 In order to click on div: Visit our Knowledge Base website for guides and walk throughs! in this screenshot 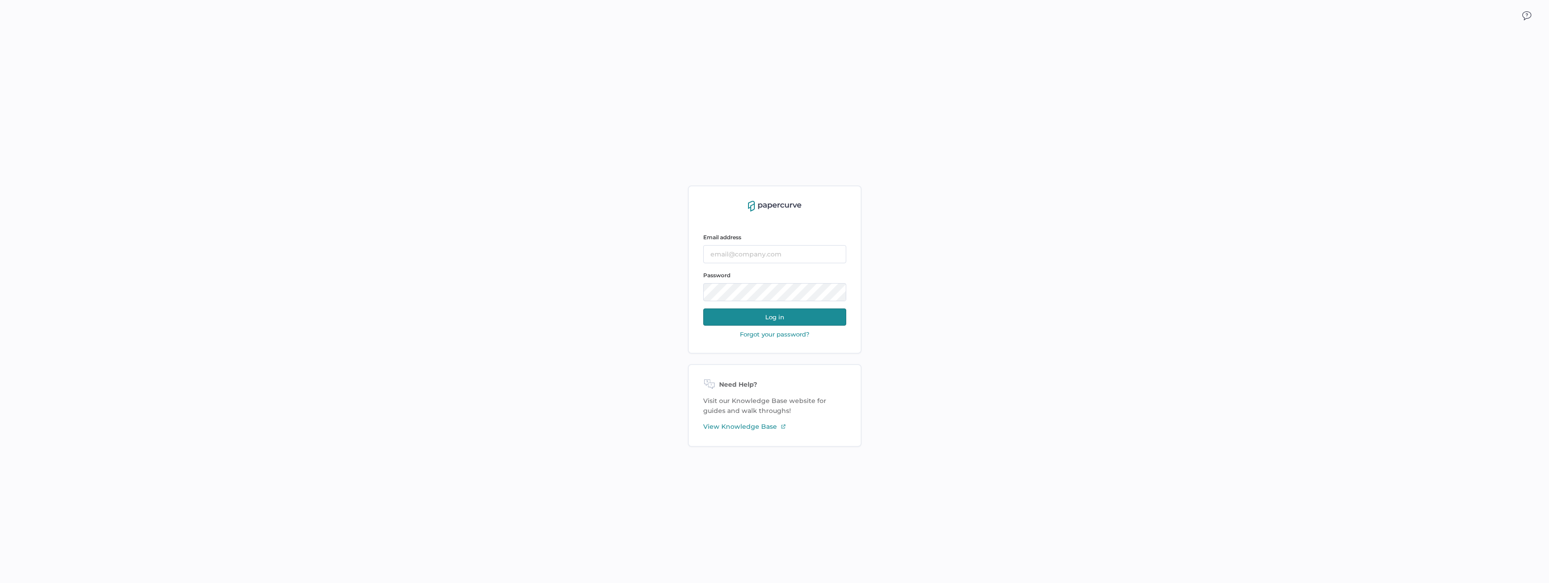, I will do `click(775, 405)`.